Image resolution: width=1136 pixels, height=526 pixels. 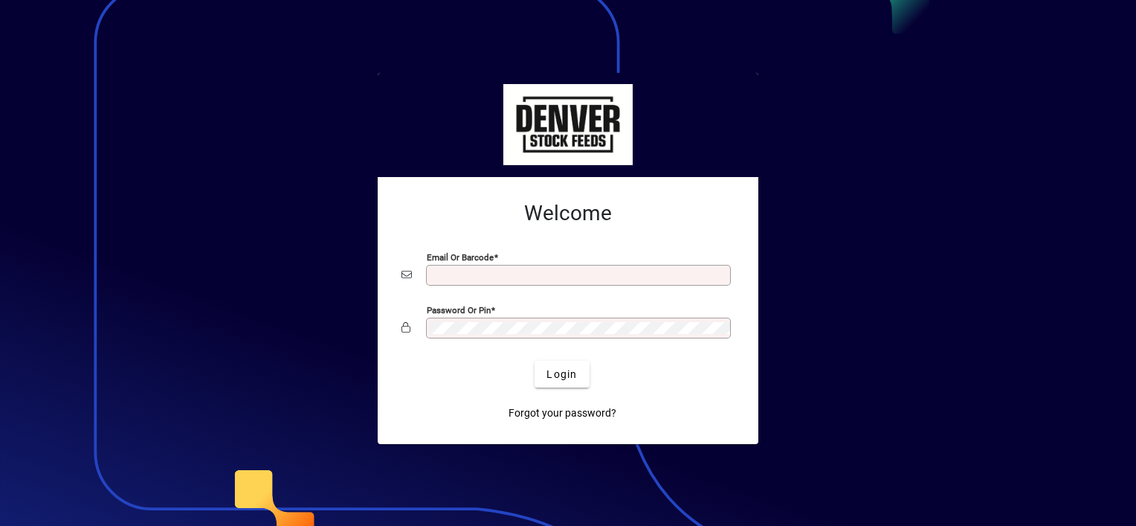 What do you see at coordinates (459, 310) in the screenshot?
I see `mat-label: Password or Pin` at bounding box center [459, 310].